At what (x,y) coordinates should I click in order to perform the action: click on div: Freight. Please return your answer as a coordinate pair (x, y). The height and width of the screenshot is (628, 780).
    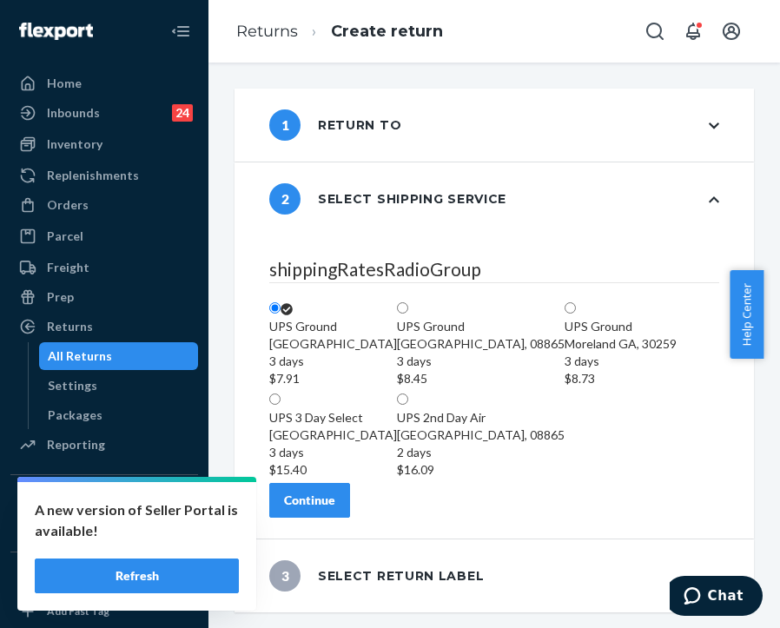
    Looking at the image, I should click on (68, 268).